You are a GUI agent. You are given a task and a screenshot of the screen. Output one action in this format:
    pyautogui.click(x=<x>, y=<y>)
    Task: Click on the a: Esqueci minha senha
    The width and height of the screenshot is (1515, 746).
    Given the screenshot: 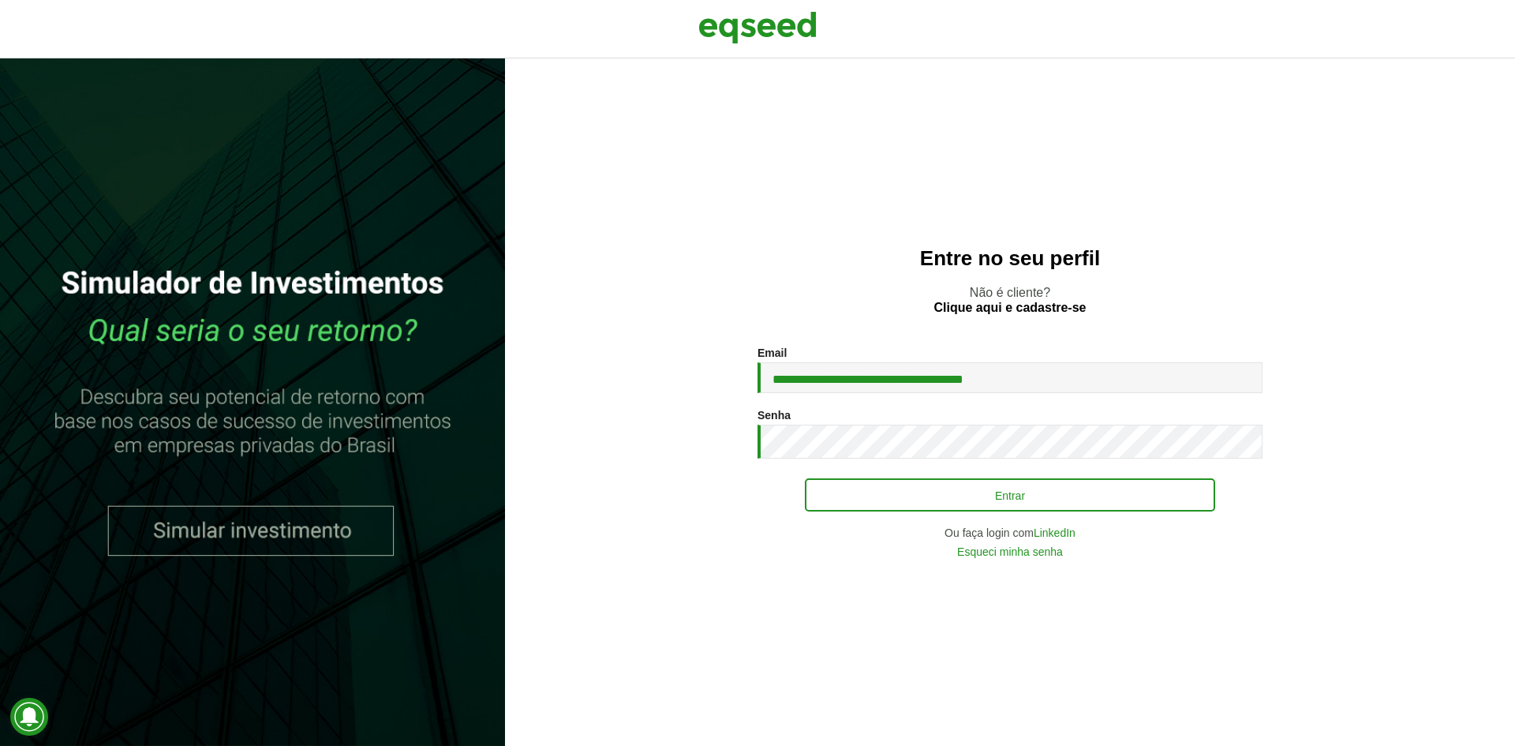 What is the action you would take?
    pyautogui.click(x=1010, y=551)
    